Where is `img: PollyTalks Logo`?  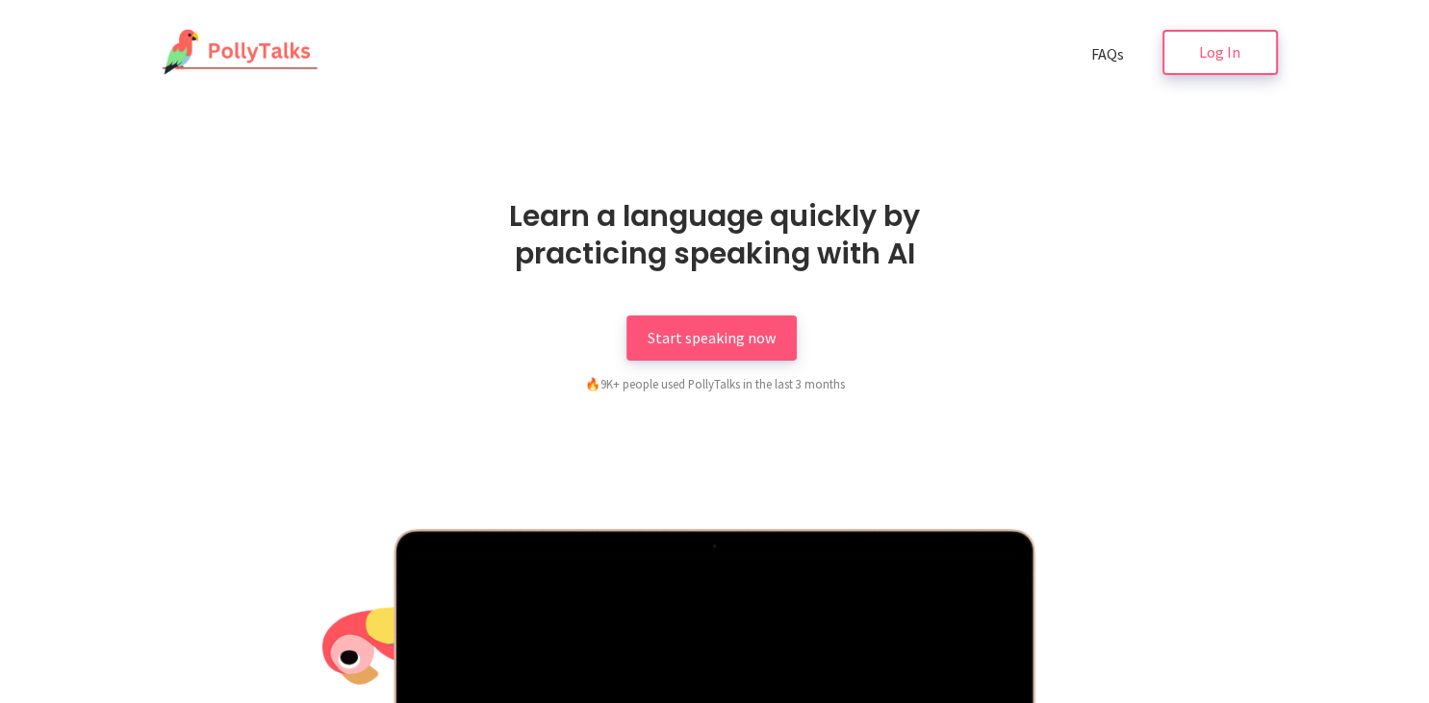
img: PollyTalks Logo is located at coordinates (236, 53).